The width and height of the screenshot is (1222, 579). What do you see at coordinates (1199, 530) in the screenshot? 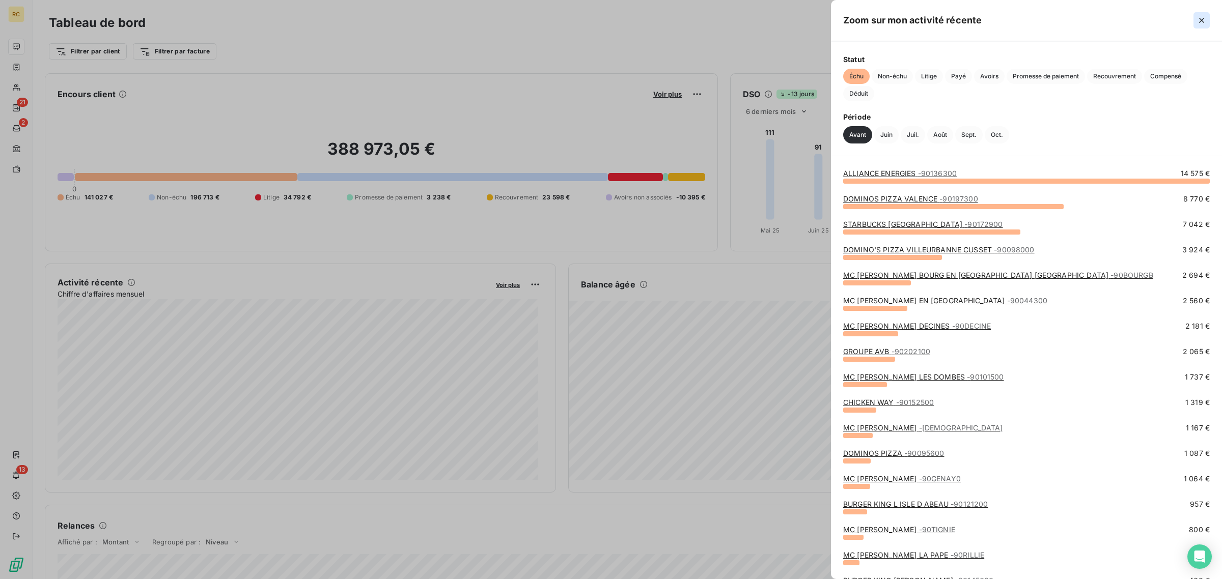
I see `span: 800 €` at bounding box center [1199, 530].